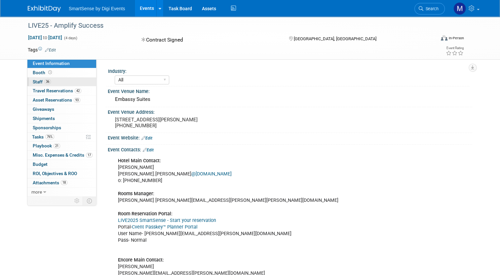 This screenshot has height=275, width=500. Describe the element at coordinates (46, 146) in the screenshot. I see `span: Playbook` at that location.